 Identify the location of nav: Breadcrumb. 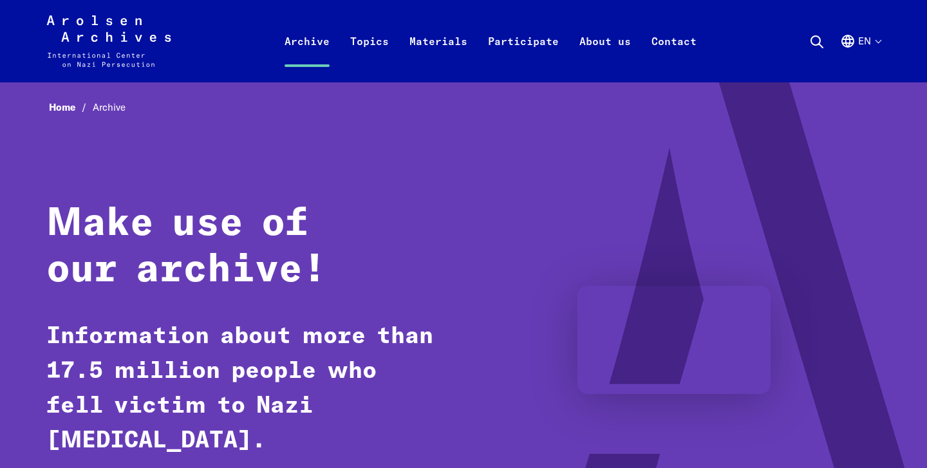
(464, 108).